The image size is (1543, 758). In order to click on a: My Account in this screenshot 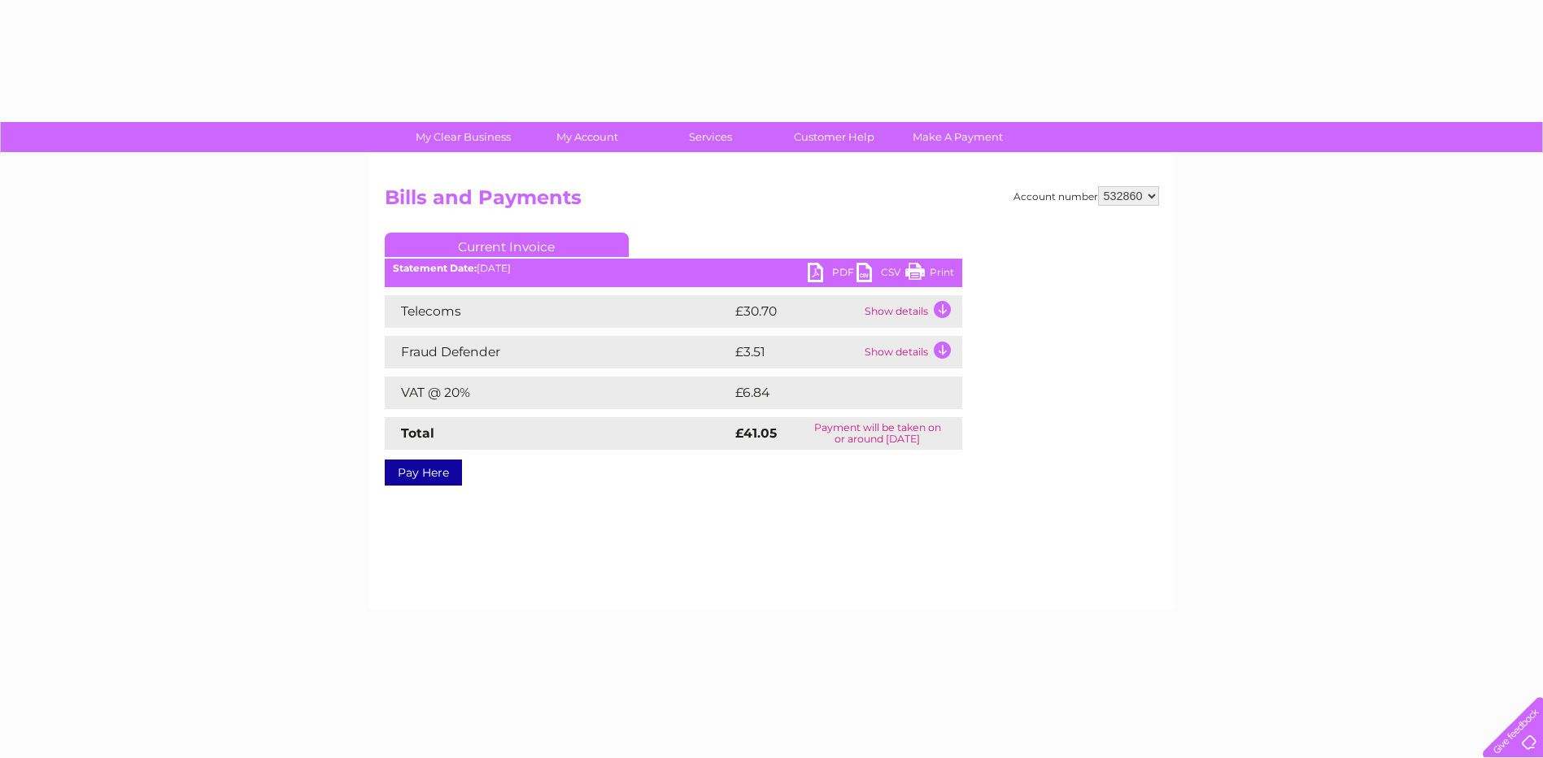, I will do `click(587, 137)`.